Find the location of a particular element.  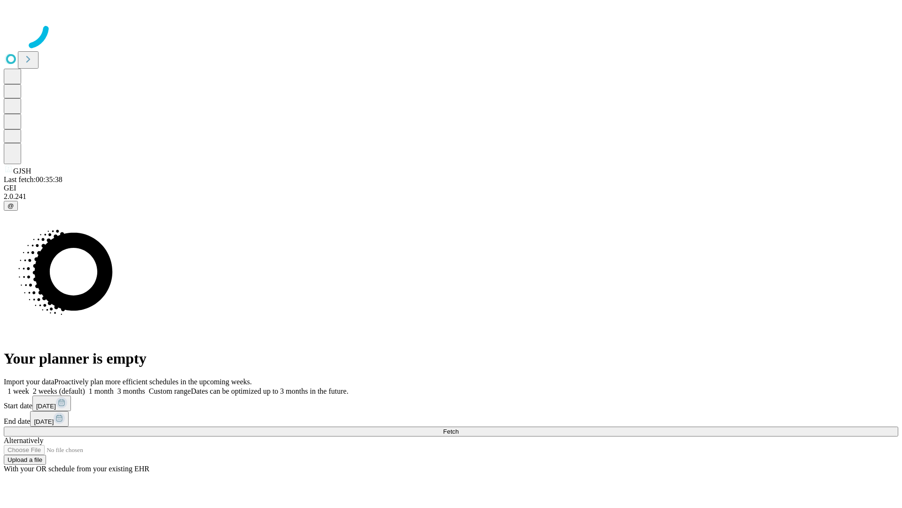

span: 3 months is located at coordinates (131, 391).